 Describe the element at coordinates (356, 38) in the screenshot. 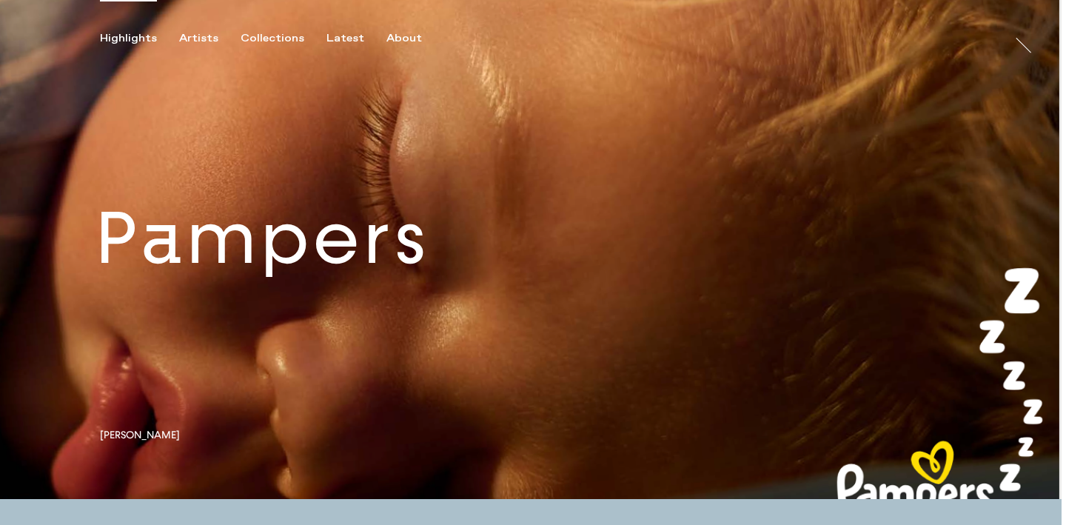

I see `button: Latest` at that location.